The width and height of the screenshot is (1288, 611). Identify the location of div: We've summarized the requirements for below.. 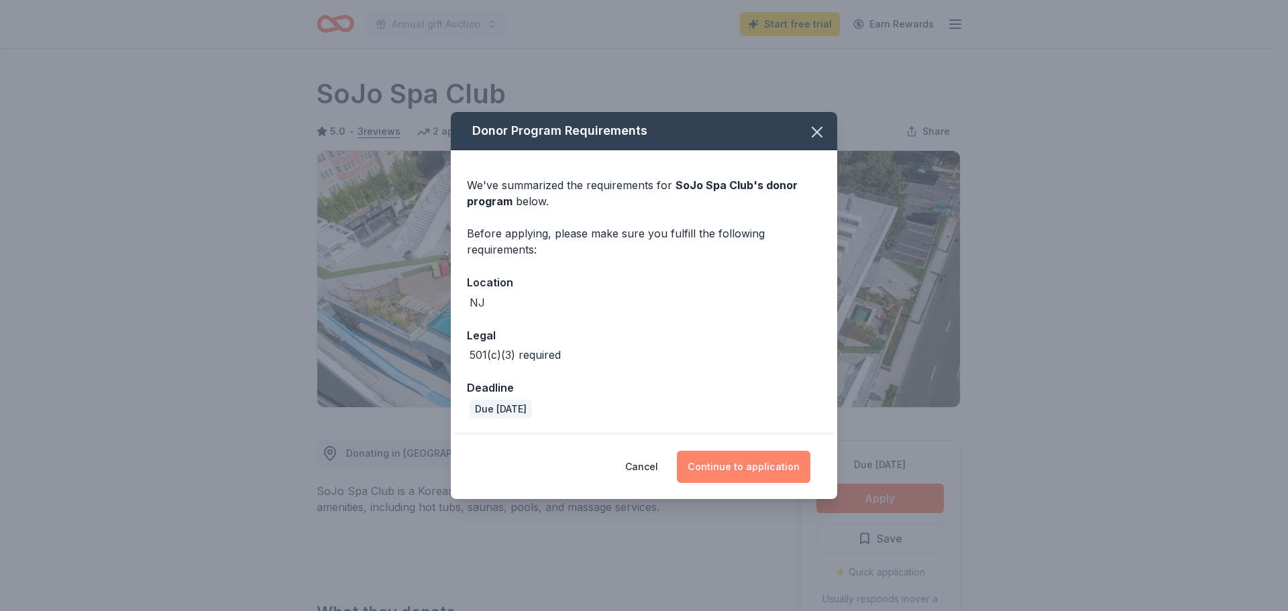
(644, 193).